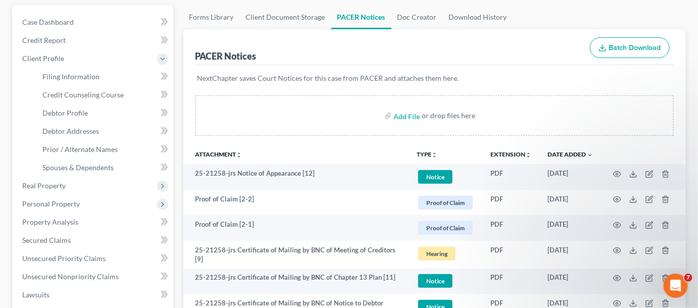 The image size is (698, 308). What do you see at coordinates (211, 17) in the screenshot?
I see `a: Forms Library` at bounding box center [211, 17].